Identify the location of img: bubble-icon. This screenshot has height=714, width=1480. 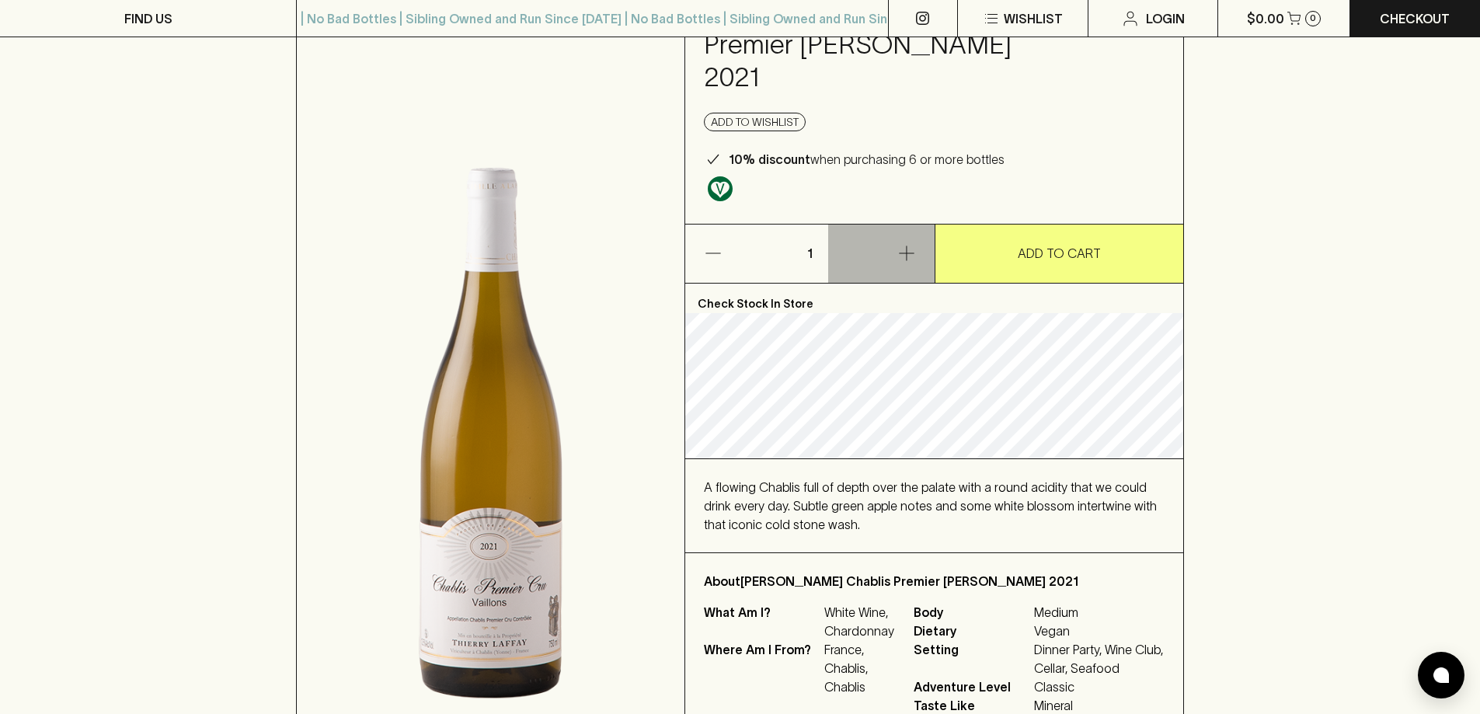
(1441, 675).